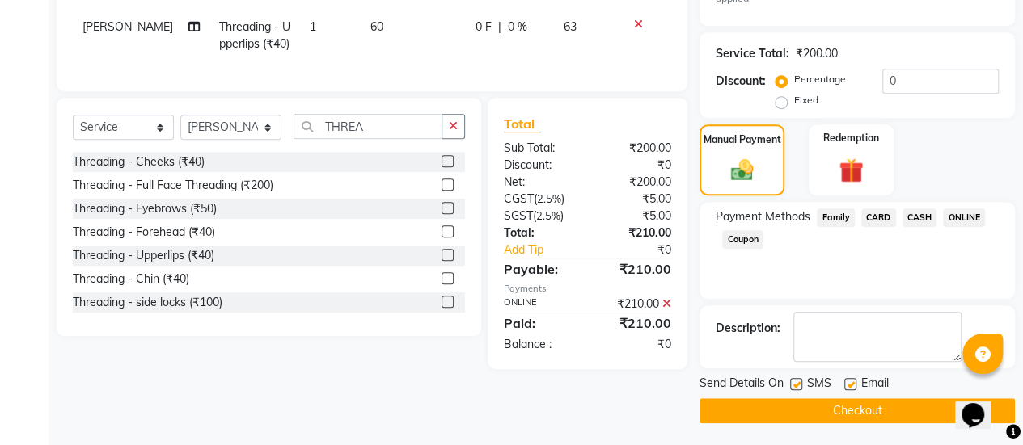 This screenshot has width=1023, height=445. I want to click on div: Payable:, so click(539, 269).